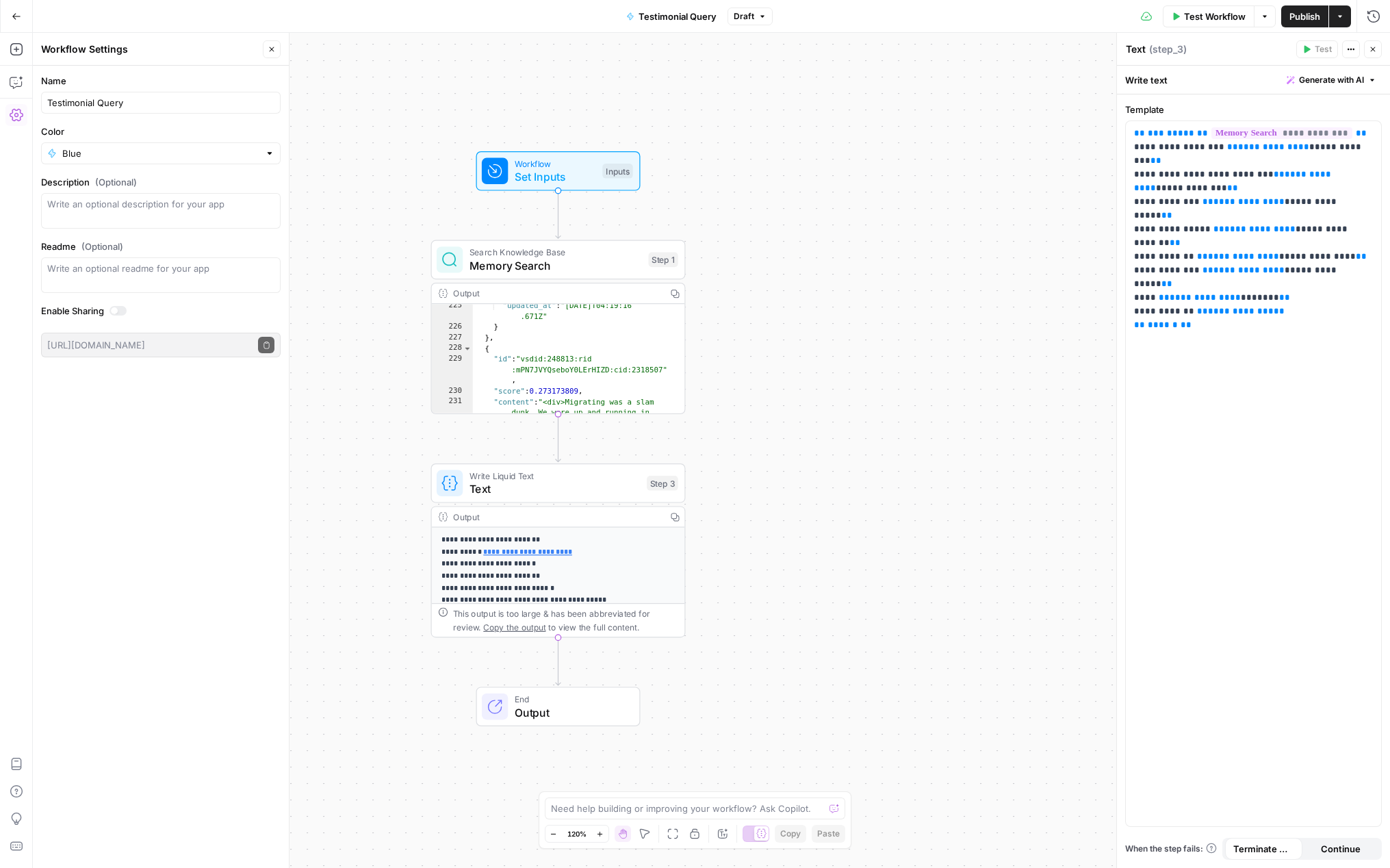  What do you see at coordinates (452, 311) in the screenshot?
I see `div: 225` at bounding box center [452, 311].